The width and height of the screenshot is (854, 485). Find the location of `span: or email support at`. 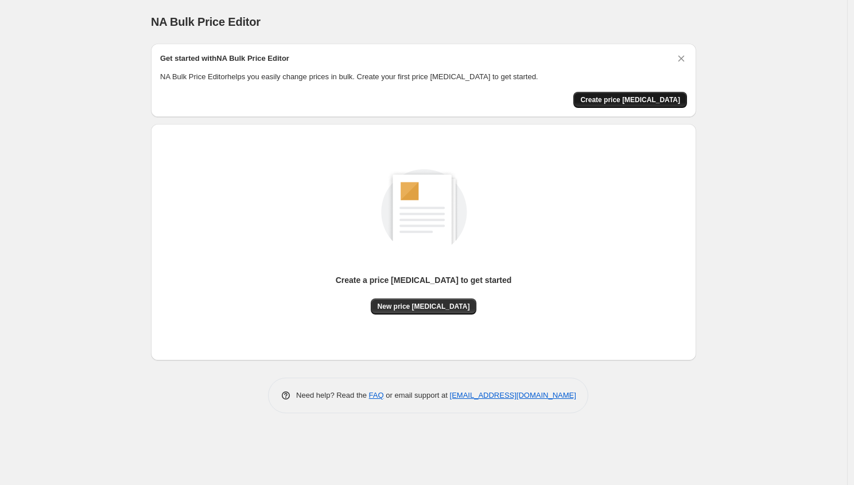

span: or email support at is located at coordinates (417, 395).